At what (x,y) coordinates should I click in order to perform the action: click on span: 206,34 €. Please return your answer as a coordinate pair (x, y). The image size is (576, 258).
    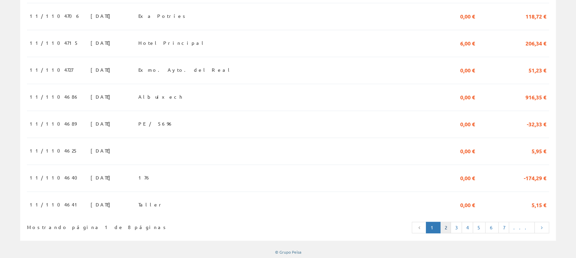
    Looking at the image, I should click on (536, 43).